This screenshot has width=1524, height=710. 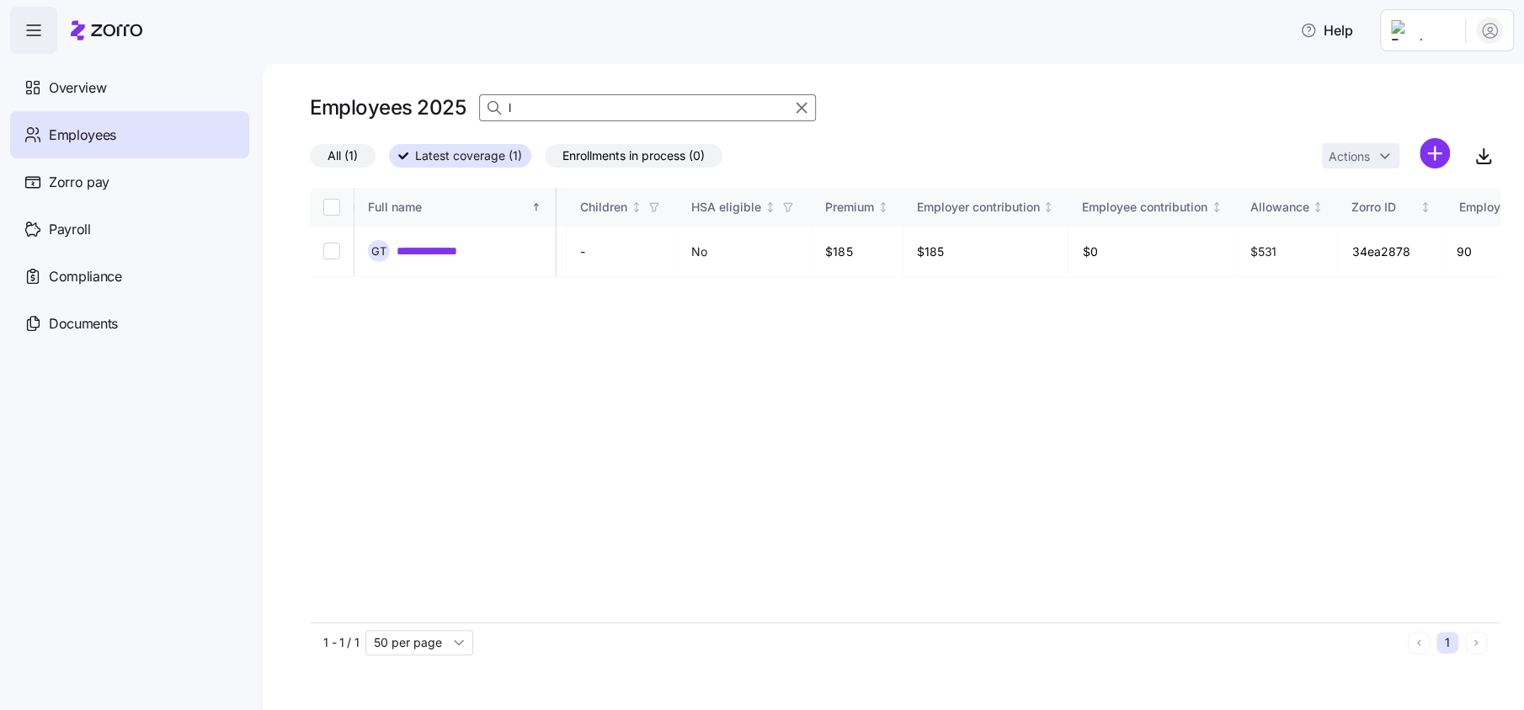 What do you see at coordinates (1360, 156) in the screenshot?
I see `button: Actions` at bounding box center [1360, 156].